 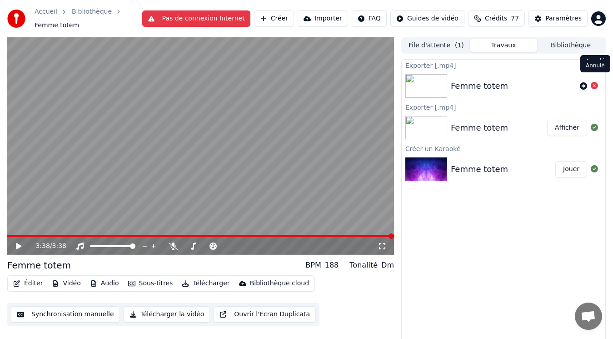 I want to click on button: Vidéo, so click(x=66, y=283).